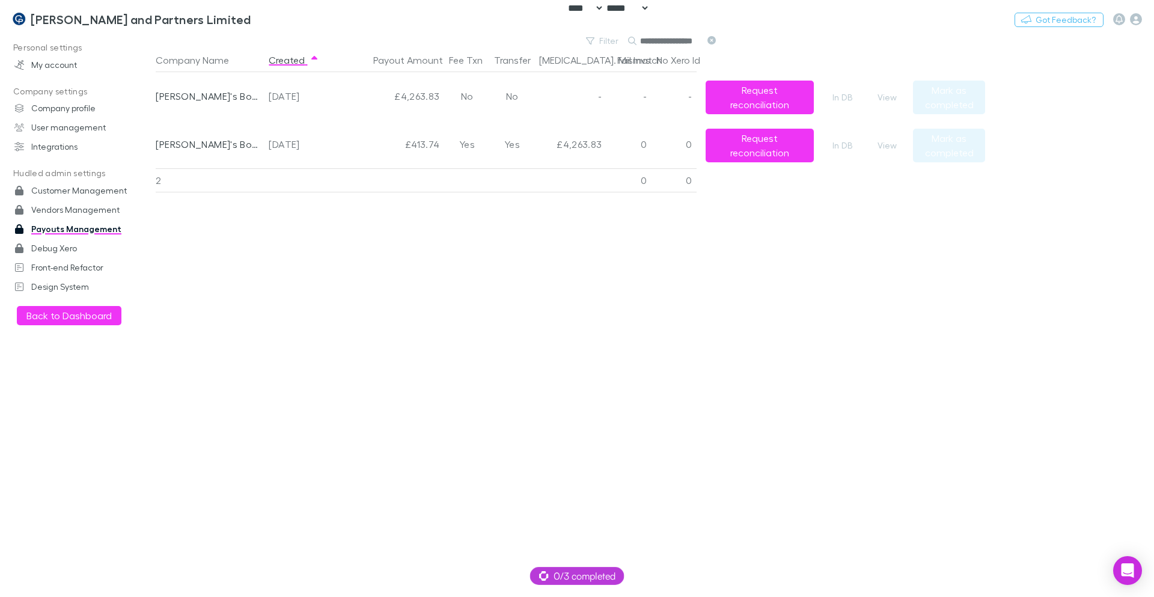 Image resolution: width=1154 pixels, height=597 pixels. What do you see at coordinates (294, 60) in the screenshot?
I see `button: Created` at bounding box center [294, 60].